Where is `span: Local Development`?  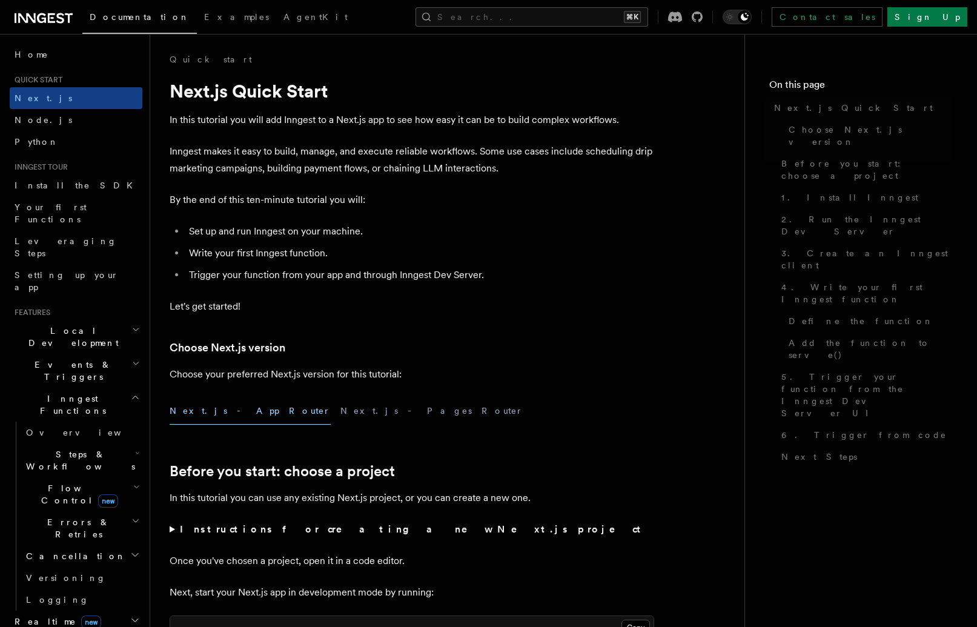
span: Local Development is located at coordinates (71, 337).